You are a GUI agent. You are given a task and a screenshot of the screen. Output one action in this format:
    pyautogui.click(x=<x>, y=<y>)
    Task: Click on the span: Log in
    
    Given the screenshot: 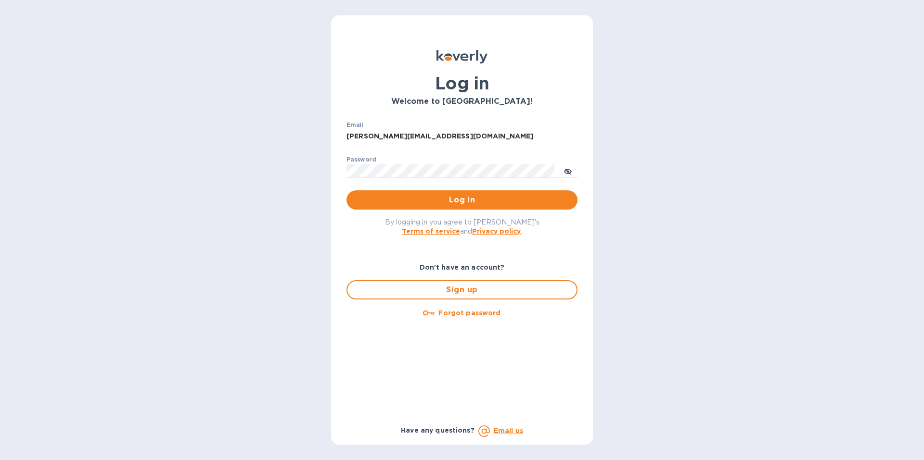 What is the action you would take?
    pyautogui.click(x=462, y=200)
    